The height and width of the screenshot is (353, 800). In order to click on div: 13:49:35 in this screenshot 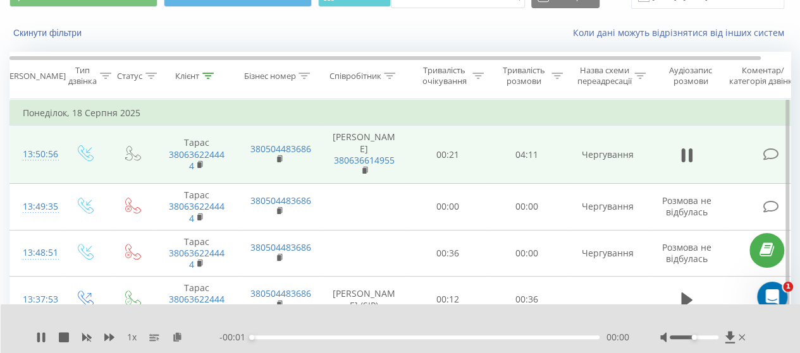, I will do `click(35, 207)`.